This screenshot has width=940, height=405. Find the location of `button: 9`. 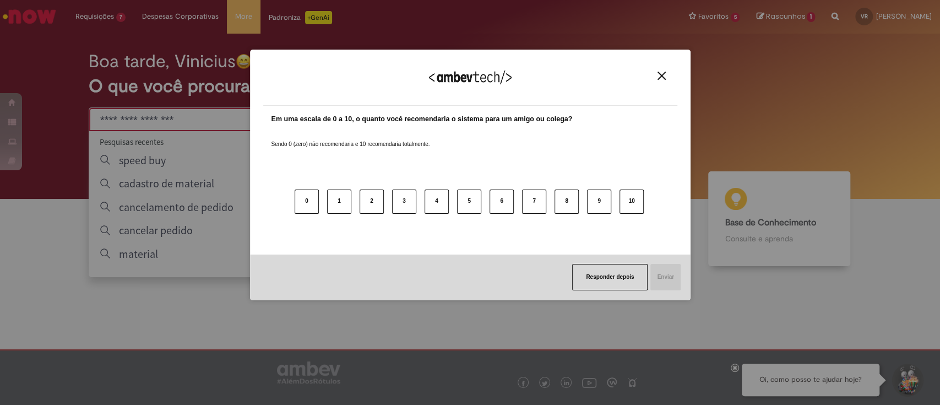

button: 9 is located at coordinates (599, 202).